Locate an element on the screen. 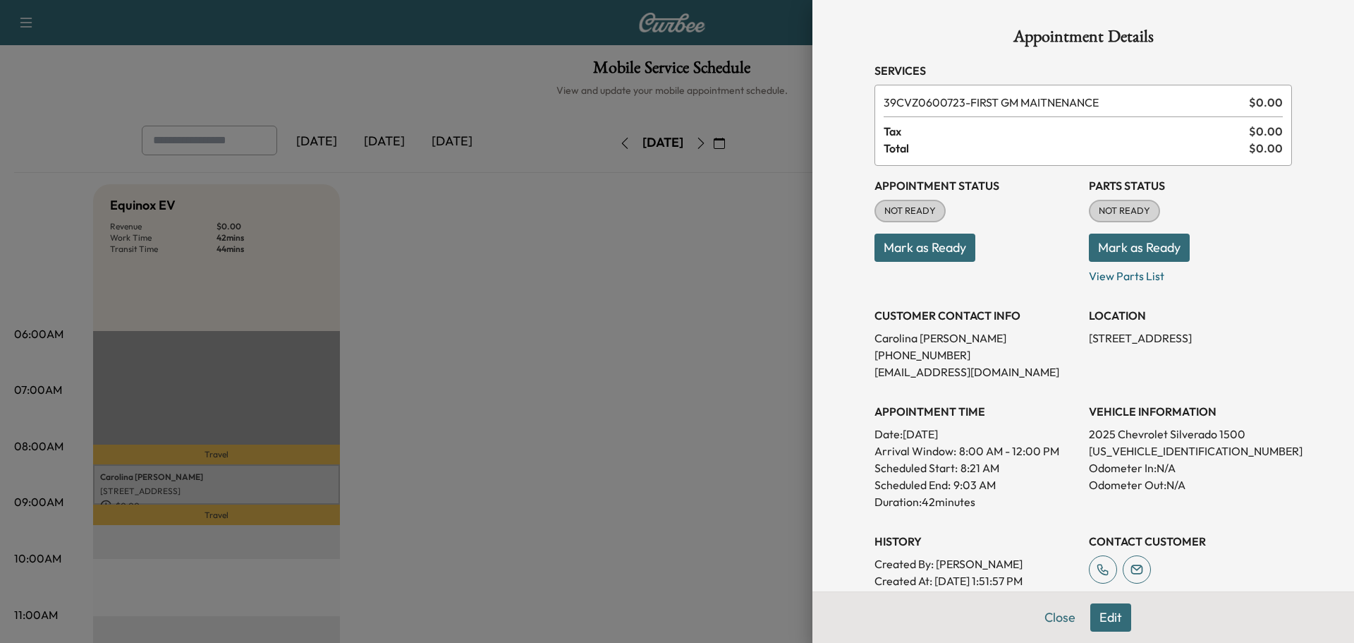 This screenshot has width=1354, height=643. h3: CONTACT CUSTOMER is located at coordinates (1190, 541).